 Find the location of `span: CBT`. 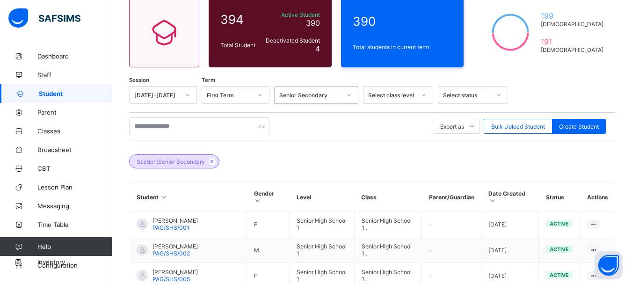

span: CBT is located at coordinates (75, 168).